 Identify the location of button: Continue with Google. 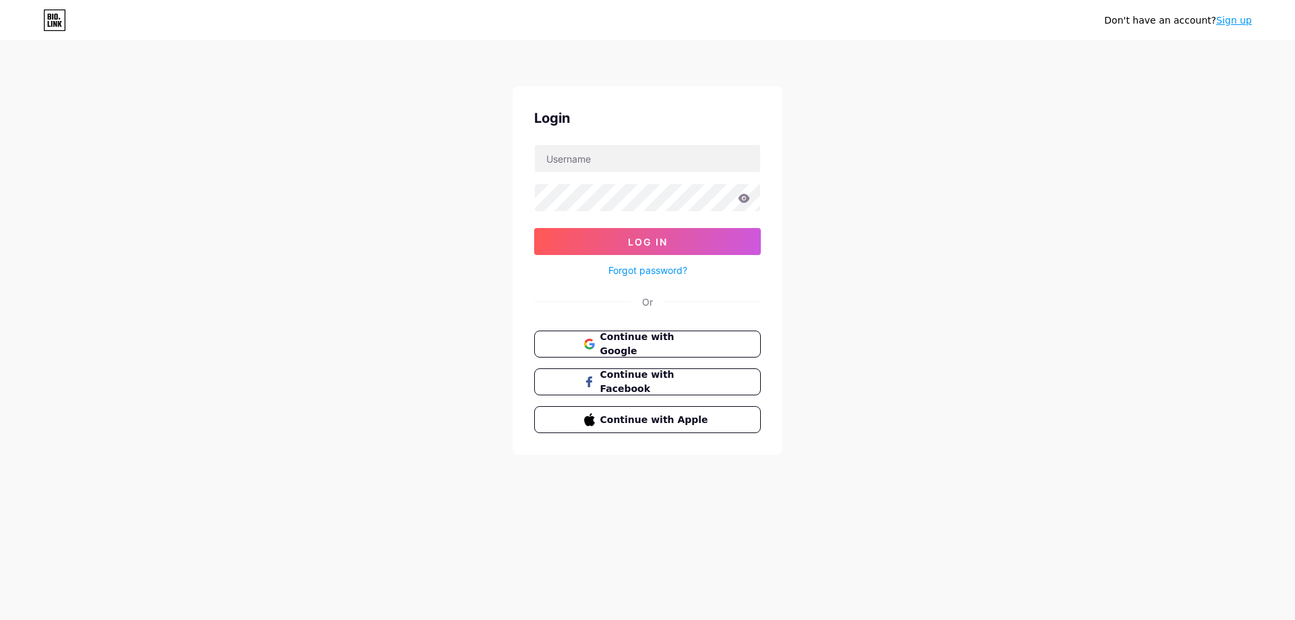
(648, 344).